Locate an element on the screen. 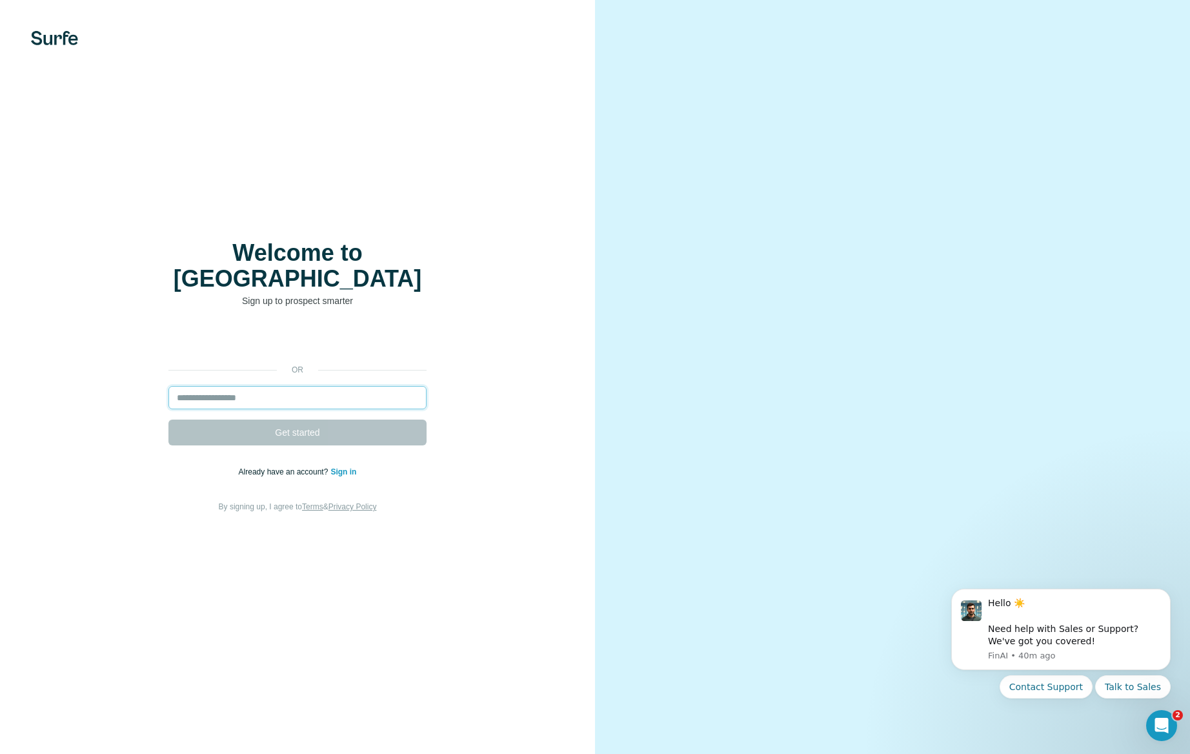 This screenshot has height=754, width=1190. button: Quick reply: Talk to Sales is located at coordinates (201, 114).